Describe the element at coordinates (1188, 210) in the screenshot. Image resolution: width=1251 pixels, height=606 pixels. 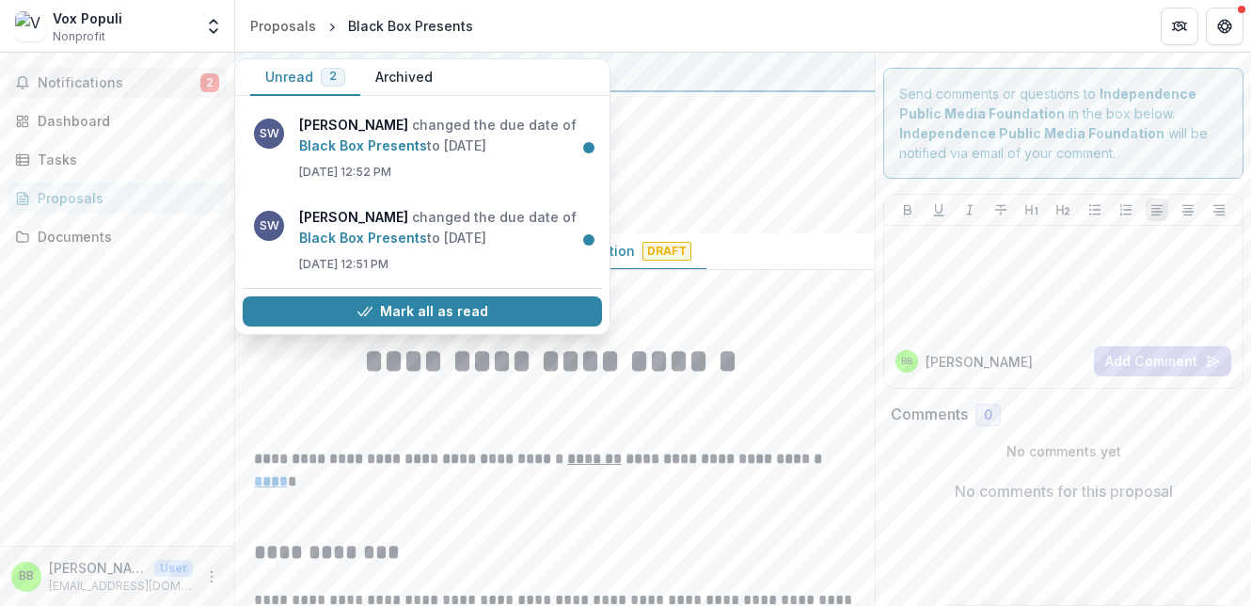
I see `button: Align Center` at that location.